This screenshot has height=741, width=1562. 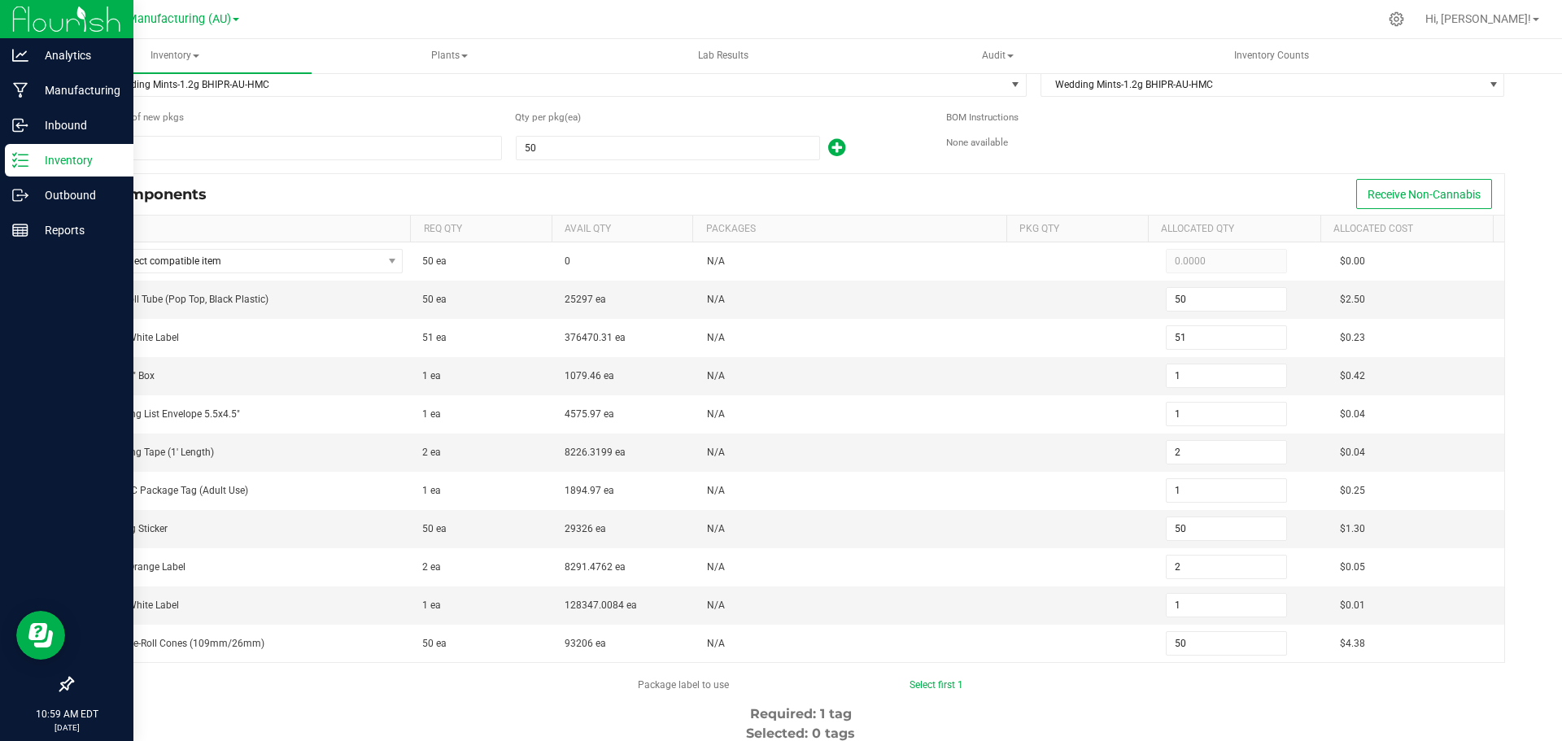 What do you see at coordinates (140, 118) in the screenshot?
I see `span: Number of new packages to create` at bounding box center [140, 118].